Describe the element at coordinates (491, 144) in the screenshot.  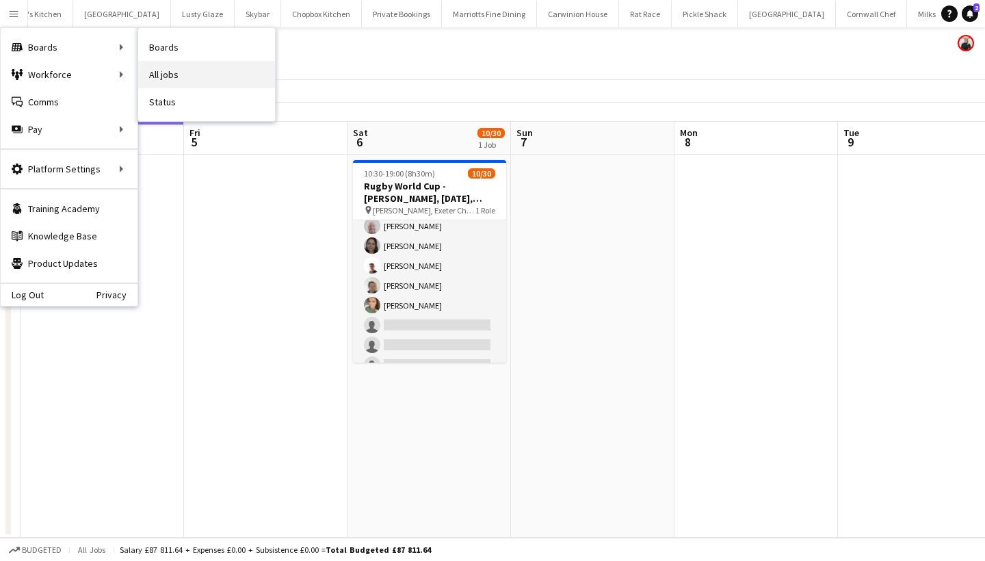
I see `div: 1 Job` at that location.